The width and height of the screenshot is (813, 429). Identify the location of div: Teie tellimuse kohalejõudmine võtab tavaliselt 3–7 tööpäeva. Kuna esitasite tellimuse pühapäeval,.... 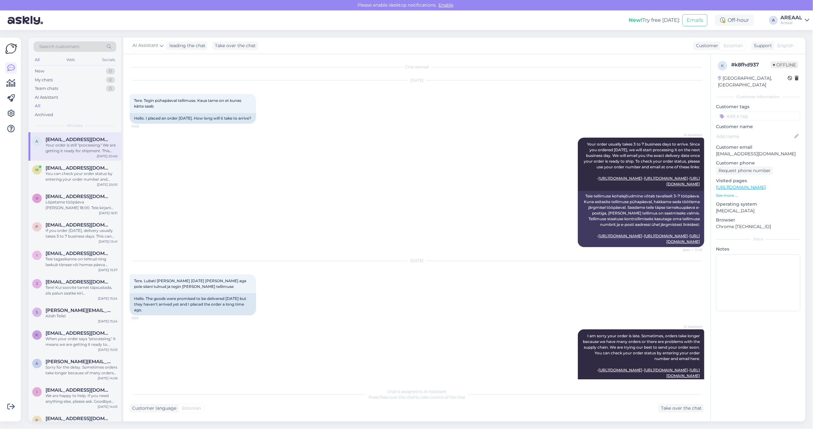
(641, 219).